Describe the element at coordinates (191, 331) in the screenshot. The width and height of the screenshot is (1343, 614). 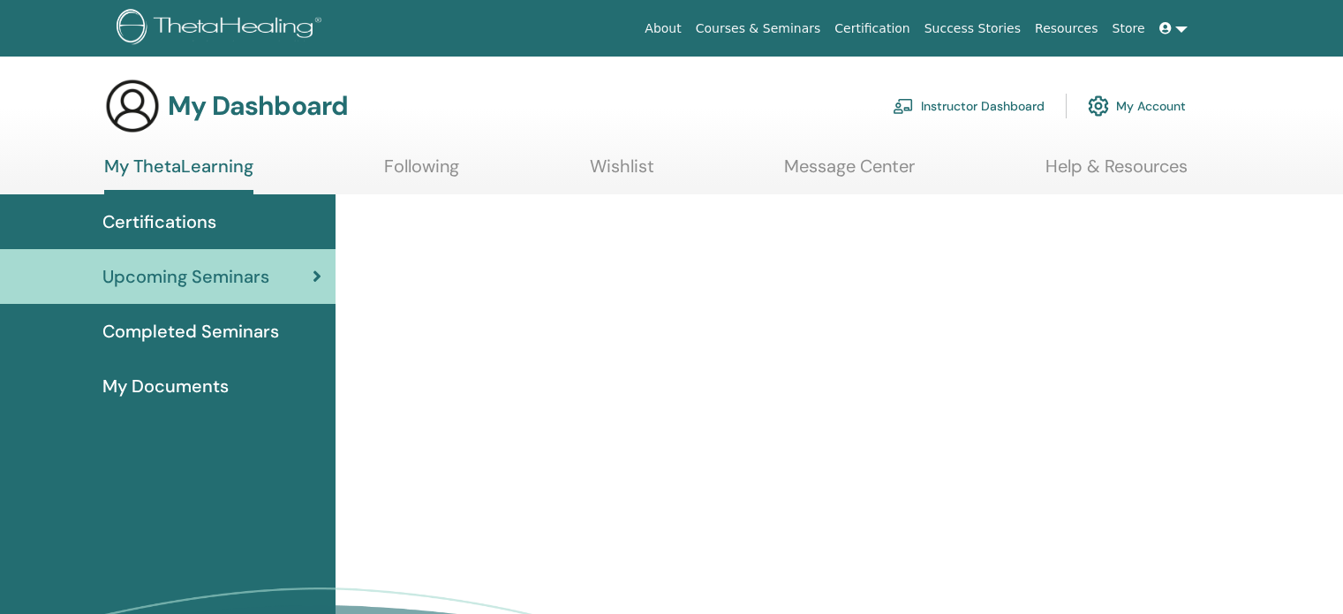
I see `span: Completed Seminars` at that location.